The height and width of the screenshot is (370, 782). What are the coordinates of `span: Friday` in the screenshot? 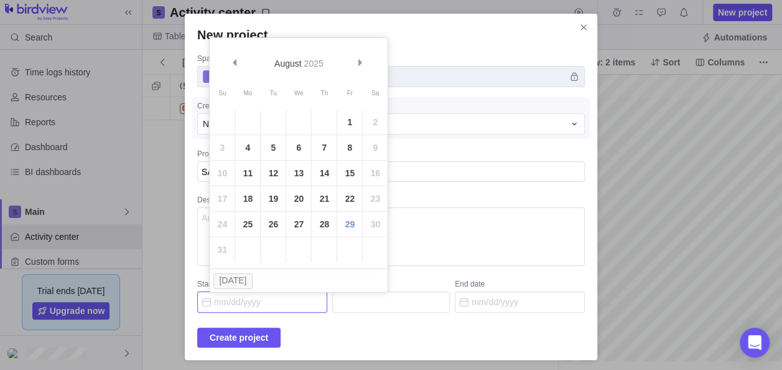 It's located at (350, 93).